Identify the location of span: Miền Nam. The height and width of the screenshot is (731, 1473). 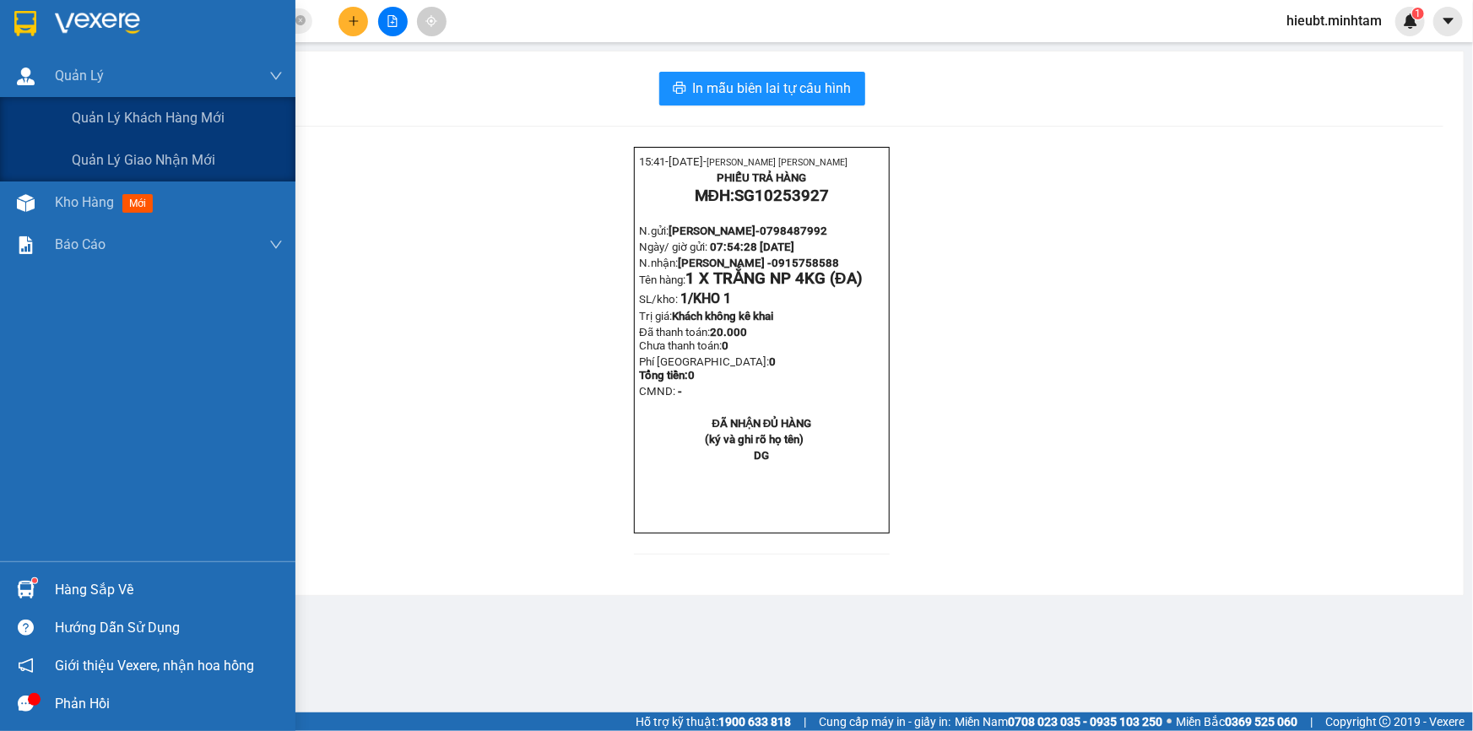
(1059, 722).